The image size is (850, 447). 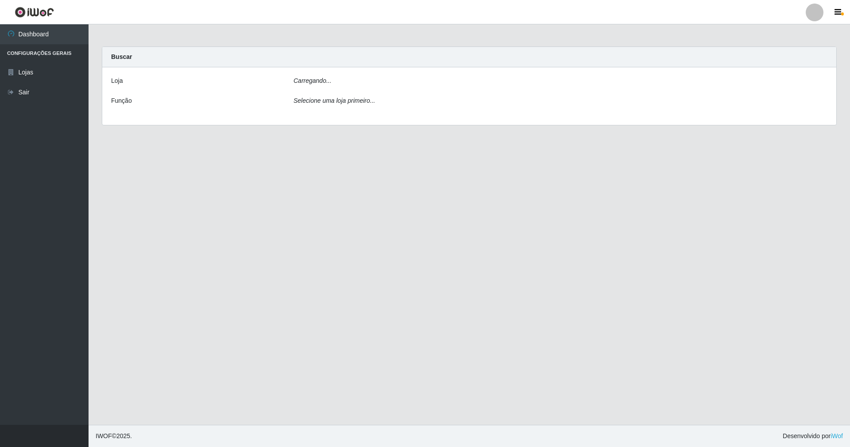 I want to click on i: Carregando..., so click(x=313, y=81).